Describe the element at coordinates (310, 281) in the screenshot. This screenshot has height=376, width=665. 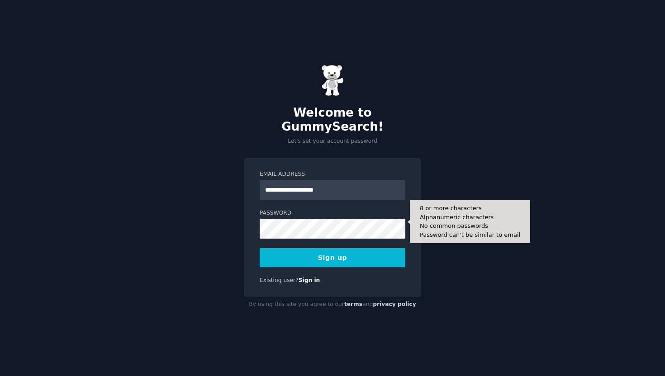
I see `a: Sign in` at that location.